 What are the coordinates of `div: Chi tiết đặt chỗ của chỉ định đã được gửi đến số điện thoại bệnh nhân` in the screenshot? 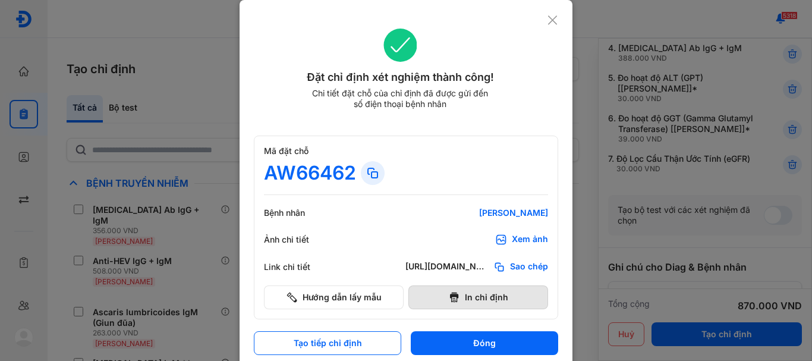 It's located at (400, 99).